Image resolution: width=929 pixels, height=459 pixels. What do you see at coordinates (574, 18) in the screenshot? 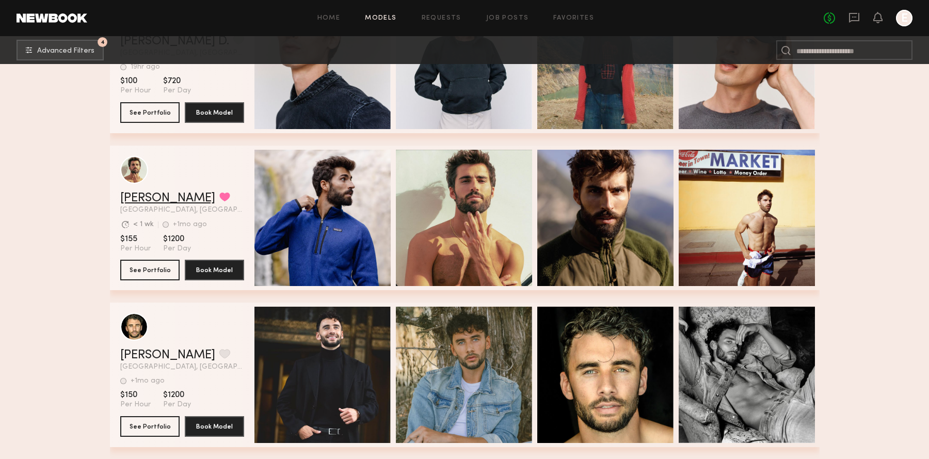
I see `a: Favorites` at bounding box center [574, 18].